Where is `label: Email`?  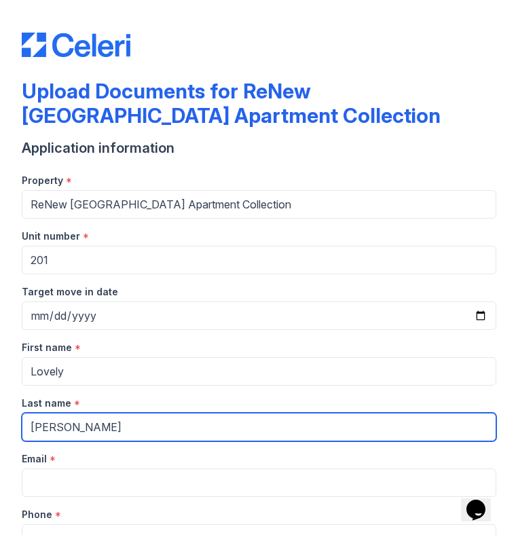
label: Email is located at coordinates (34, 459).